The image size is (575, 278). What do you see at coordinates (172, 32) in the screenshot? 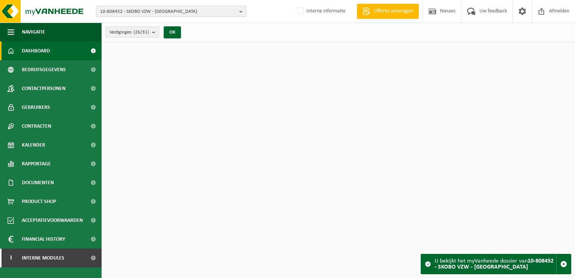
I see `button: OK` at bounding box center [172, 32].